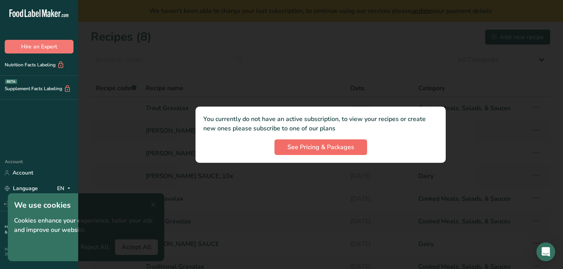 This screenshot has width=563, height=269. Describe the element at coordinates (39, 252) in the screenshot. I see `div: Powered By FoodLabelMaker © 2025 All Rights Reserved` at that location.